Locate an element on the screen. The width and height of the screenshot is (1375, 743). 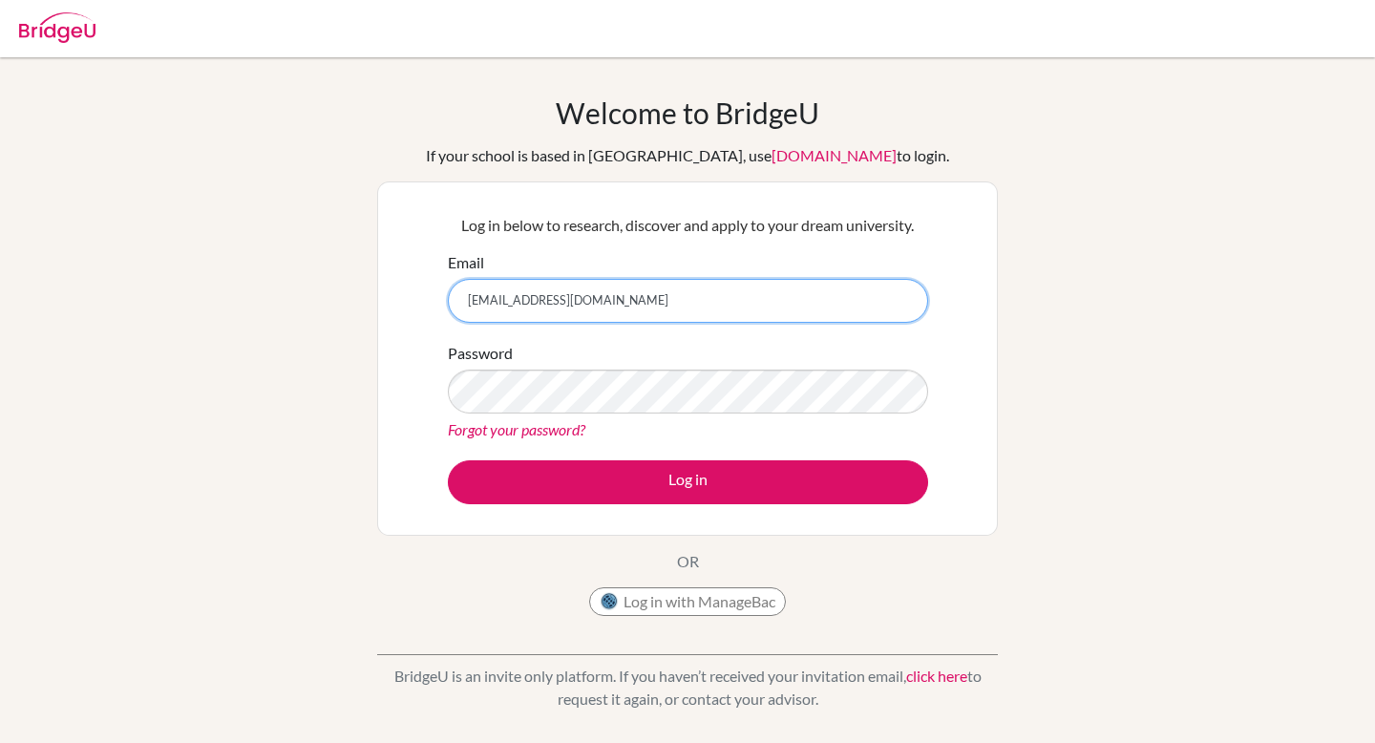
button: Log in with ManageBac is located at coordinates (688, 602).